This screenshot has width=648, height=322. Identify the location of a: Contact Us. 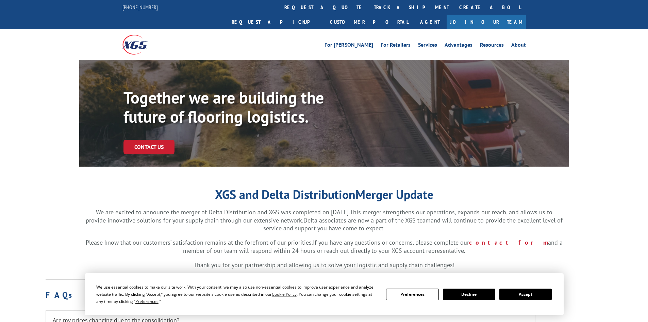
(149, 147).